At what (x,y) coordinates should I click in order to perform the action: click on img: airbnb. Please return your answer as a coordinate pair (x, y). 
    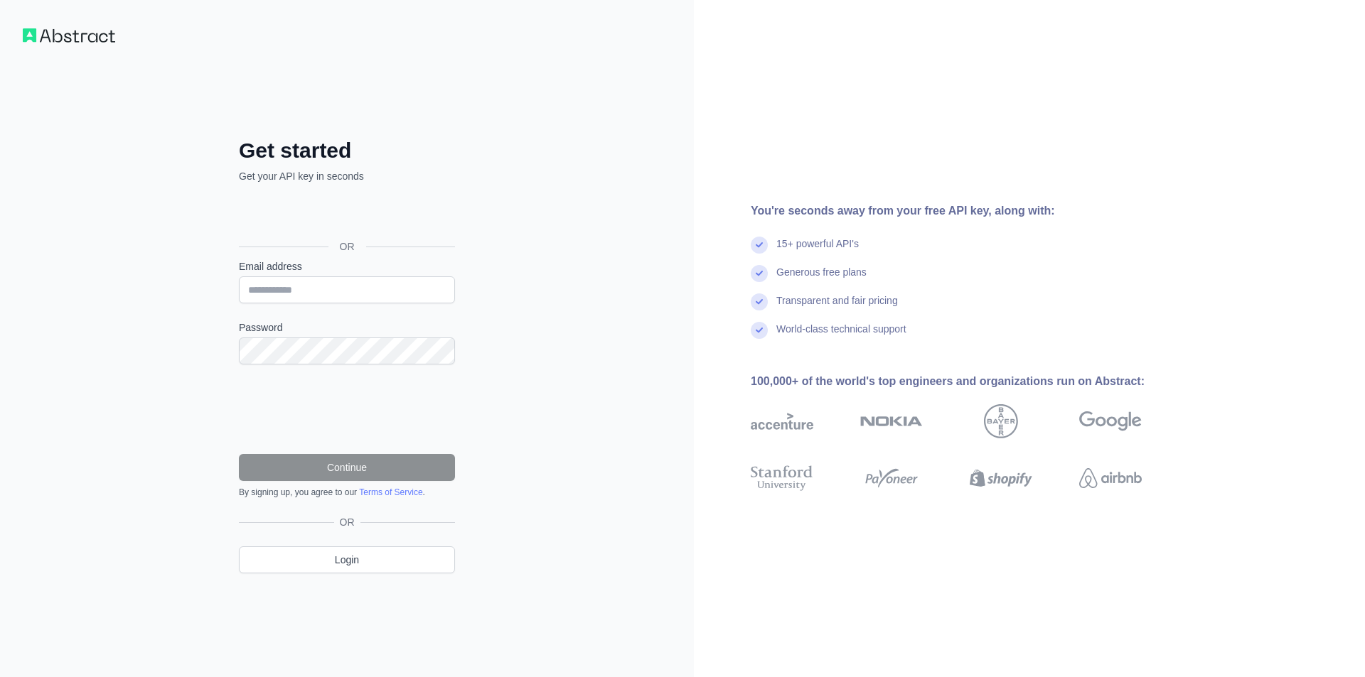
    Looking at the image, I should click on (1110, 478).